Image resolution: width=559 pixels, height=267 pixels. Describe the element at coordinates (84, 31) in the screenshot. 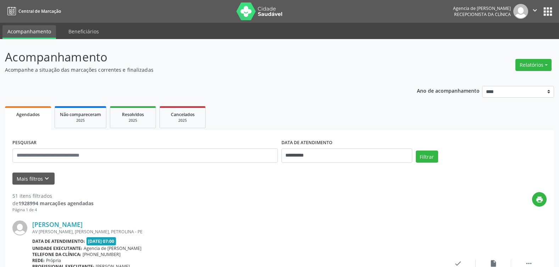

I see `a: Beneficiários` at that location.